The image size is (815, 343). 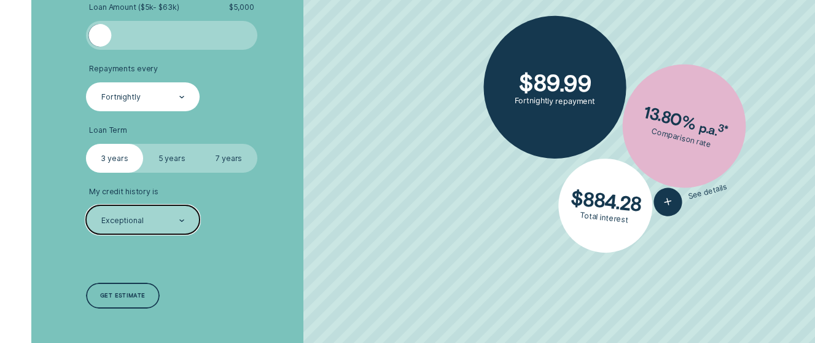 What do you see at coordinates (228, 158) in the screenshot?
I see `label: 7 years` at bounding box center [228, 158].